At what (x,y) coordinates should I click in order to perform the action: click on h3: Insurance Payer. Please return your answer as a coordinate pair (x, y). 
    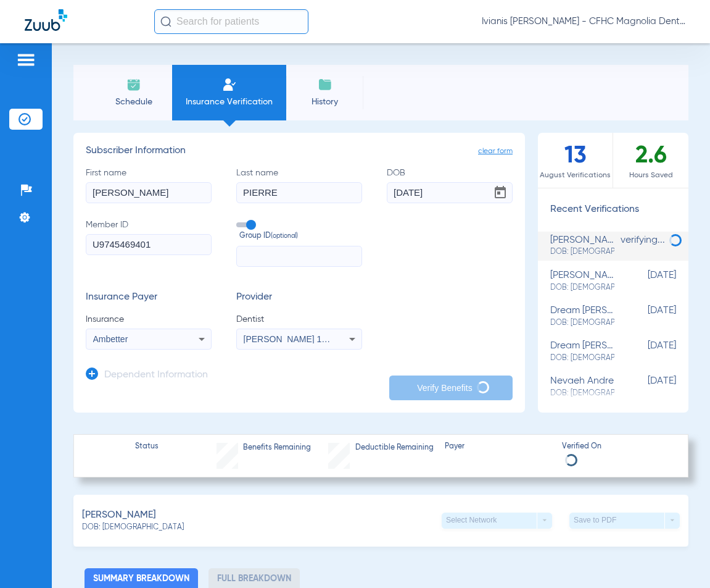
    Looking at the image, I should click on (149, 297).